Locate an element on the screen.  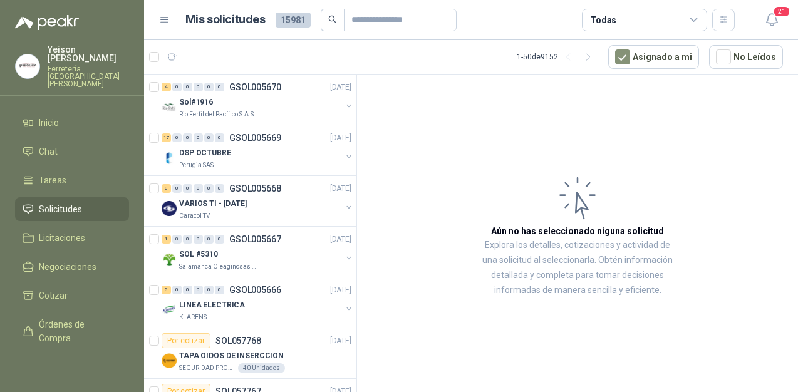
span: search is located at coordinates (333, 19).